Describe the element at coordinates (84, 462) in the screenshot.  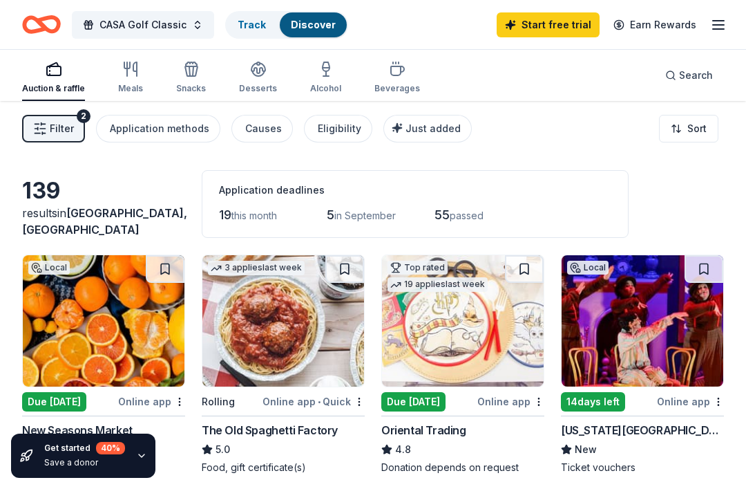
I see `div: Save a donor` at that location.